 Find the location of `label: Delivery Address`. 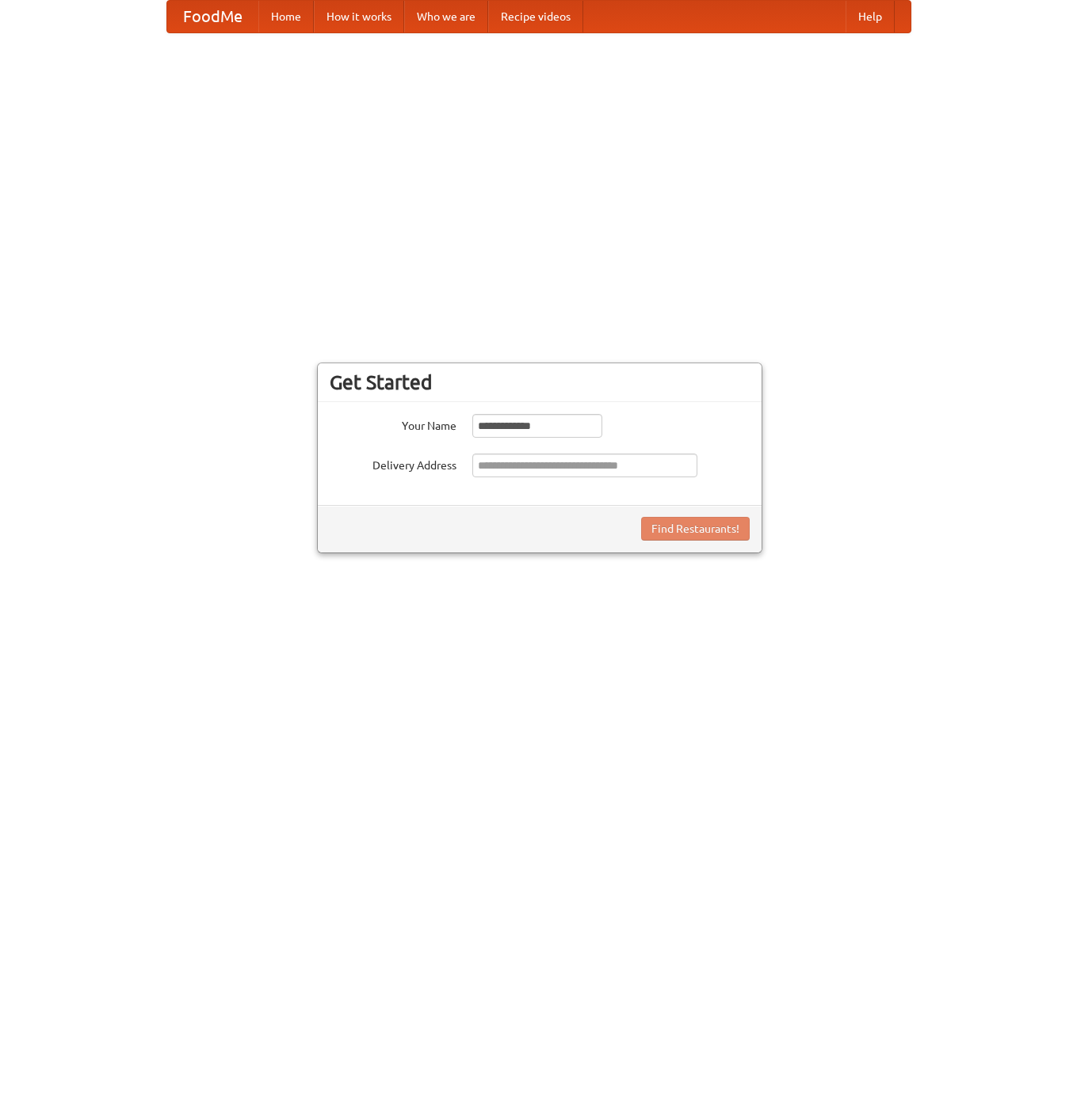

label: Delivery Address is located at coordinates (393, 463).